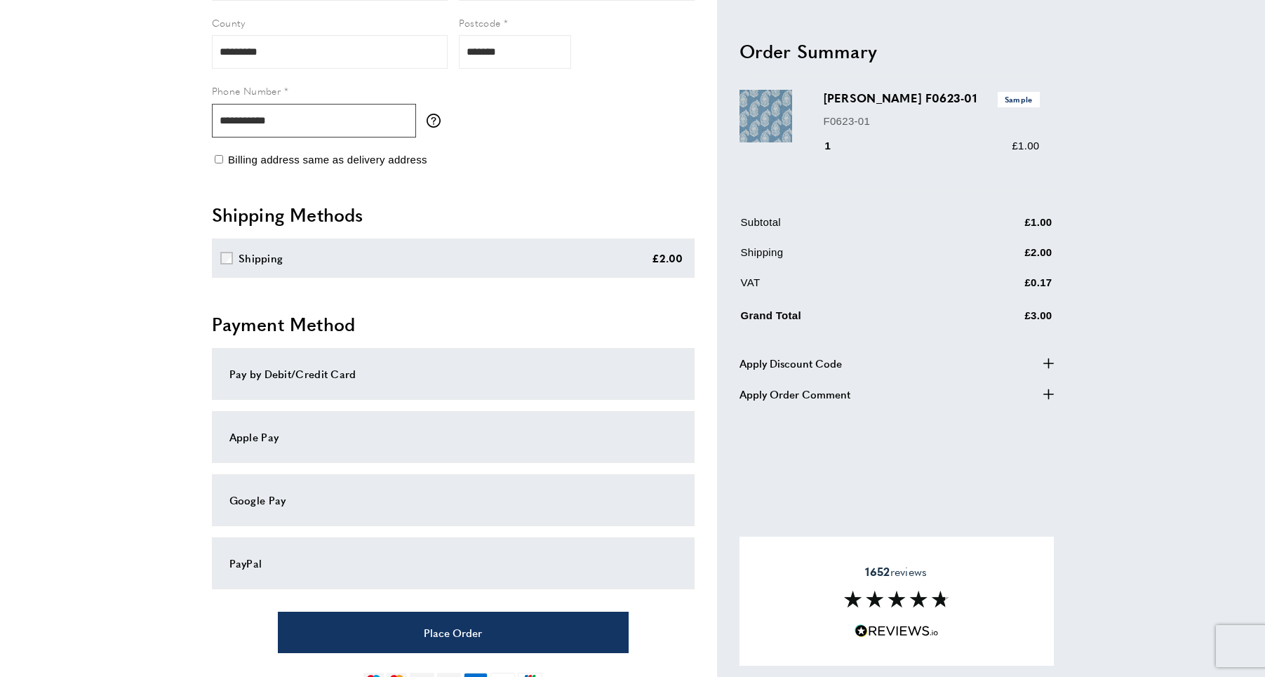  I want to click on img: Reviews section, so click(897, 599).